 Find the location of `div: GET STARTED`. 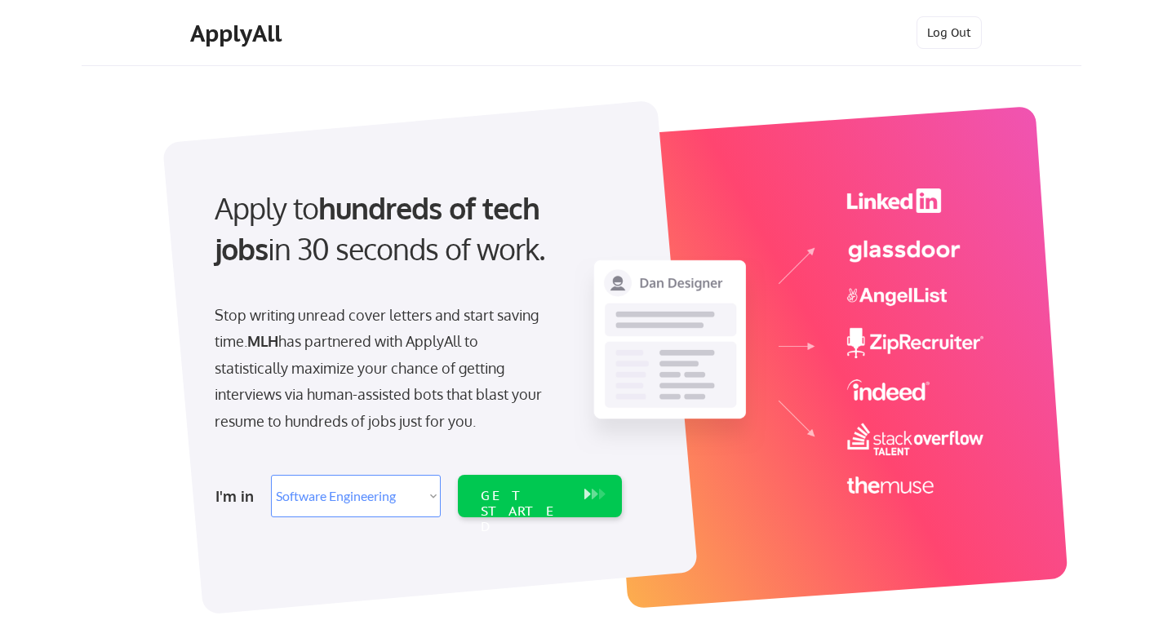

div: GET STARTED is located at coordinates (524, 512).